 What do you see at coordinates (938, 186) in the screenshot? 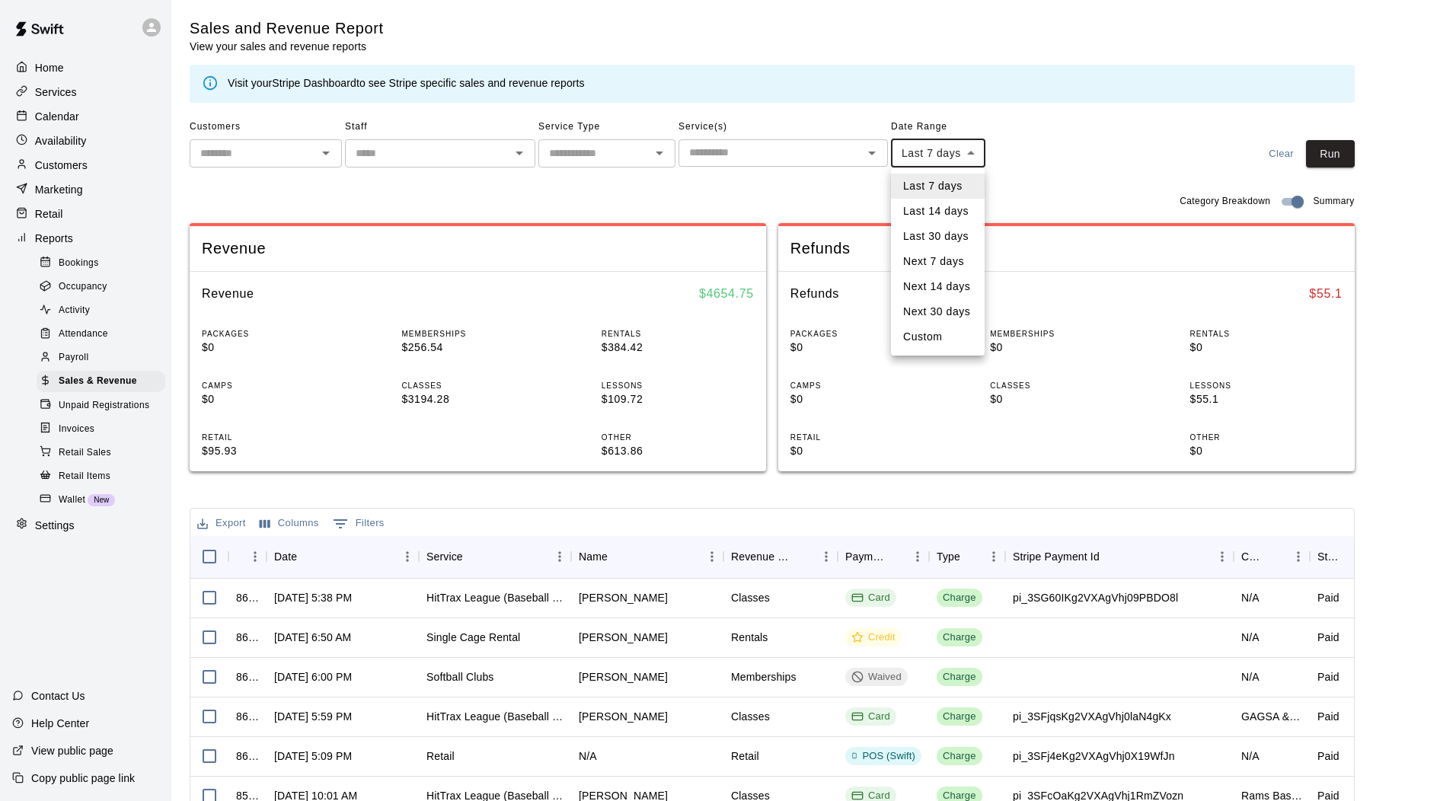
I see `li: Last 7 days` at bounding box center [938, 186].